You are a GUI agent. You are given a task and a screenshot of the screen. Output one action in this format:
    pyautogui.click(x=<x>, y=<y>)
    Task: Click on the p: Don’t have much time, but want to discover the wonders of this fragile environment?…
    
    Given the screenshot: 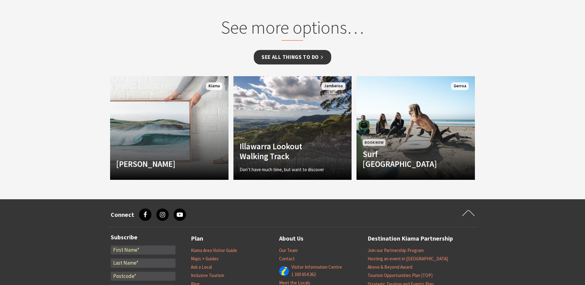 What is the action you would take?
    pyautogui.click(x=284, y=173)
    